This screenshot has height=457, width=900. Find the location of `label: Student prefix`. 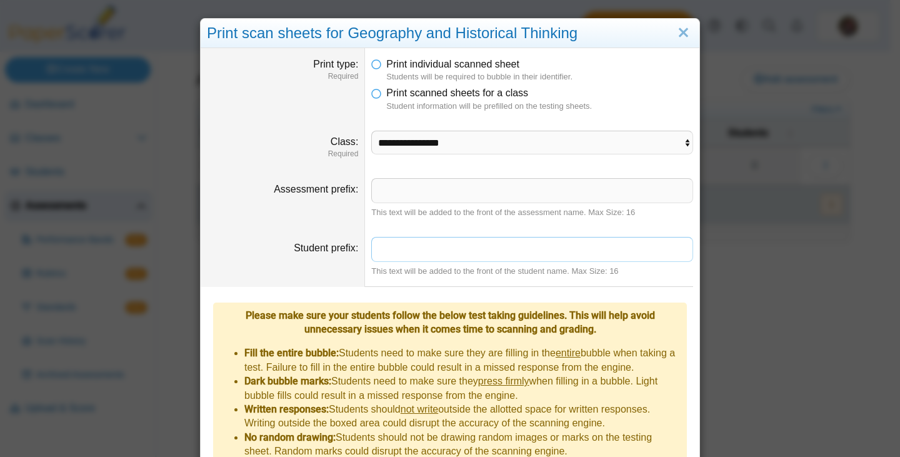

label: Student prefix is located at coordinates (326, 247).